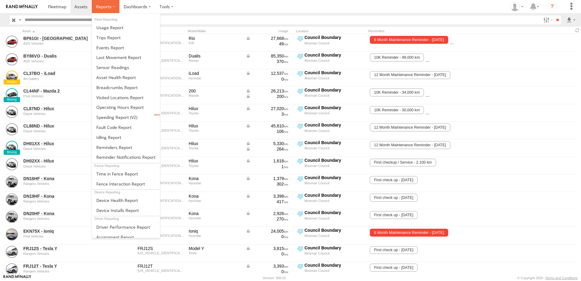 This screenshot has height=281, width=581. Describe the element at coordinates (126, 137) in the screenshot. I see `a: Idling Report` at that location.